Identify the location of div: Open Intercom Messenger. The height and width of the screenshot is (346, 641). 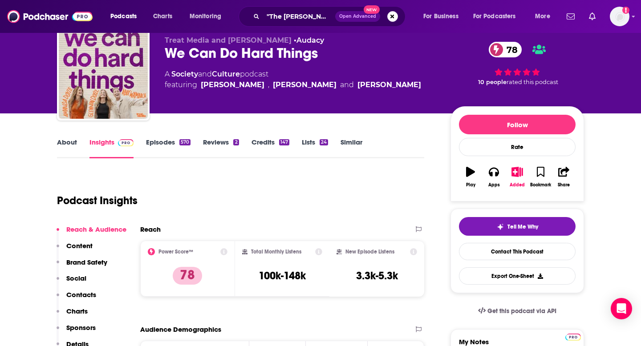
(621, 309).